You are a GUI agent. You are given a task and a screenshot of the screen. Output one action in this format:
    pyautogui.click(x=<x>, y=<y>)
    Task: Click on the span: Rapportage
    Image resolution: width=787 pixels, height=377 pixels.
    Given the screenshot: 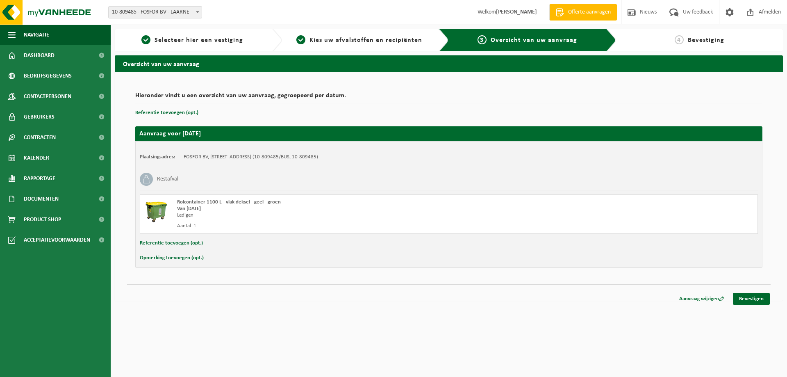 What is the action you would take?
    pyautogui.click(x=39, y=178)
    